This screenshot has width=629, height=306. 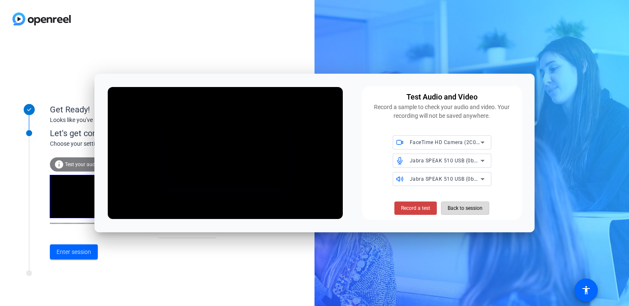 What do you see at coordinates (142, 133) in the screenshot?
I see `div: Let's get connected.` at bounding box center [142, 133].